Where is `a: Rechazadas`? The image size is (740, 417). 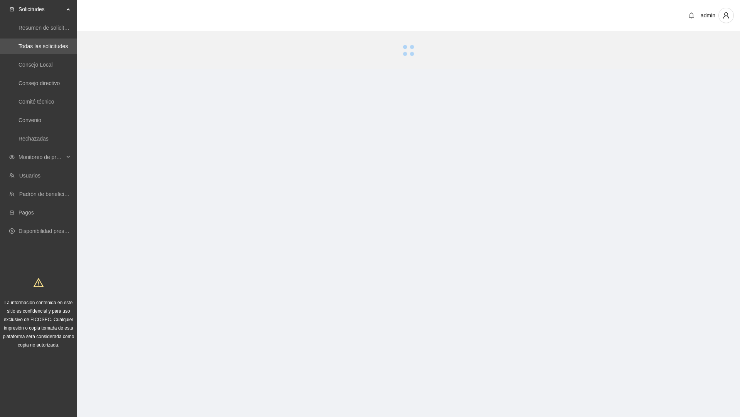
a: Rechazadas is located at coordinates (34, 139).